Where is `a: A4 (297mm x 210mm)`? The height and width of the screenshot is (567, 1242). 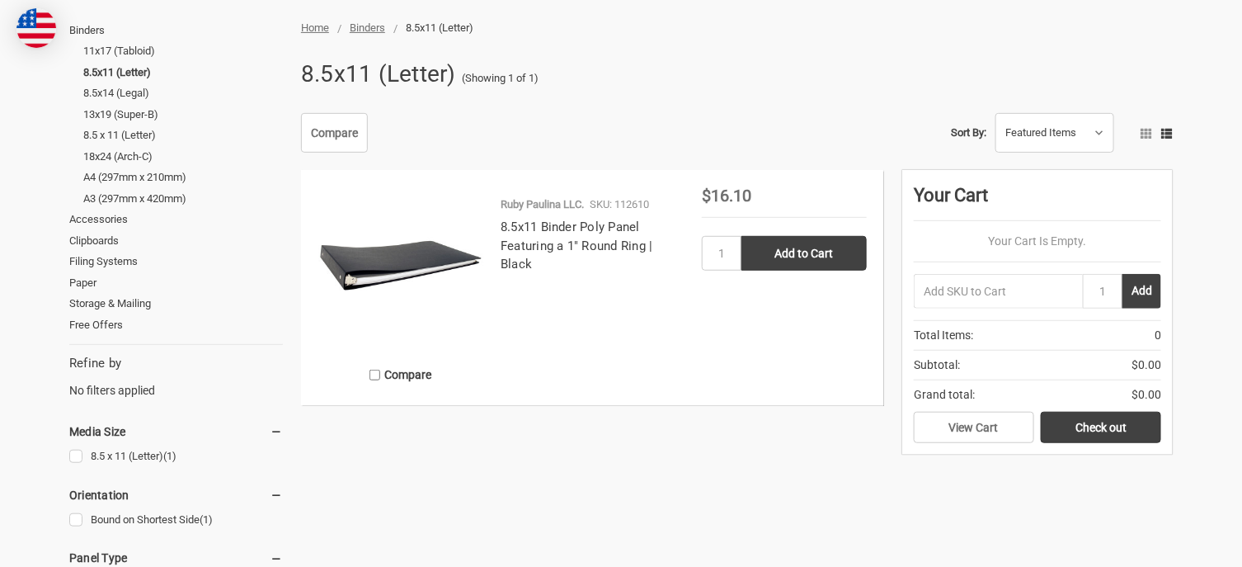
a: A4 (297mm x 210mm) is located at coordinates (183, 177).